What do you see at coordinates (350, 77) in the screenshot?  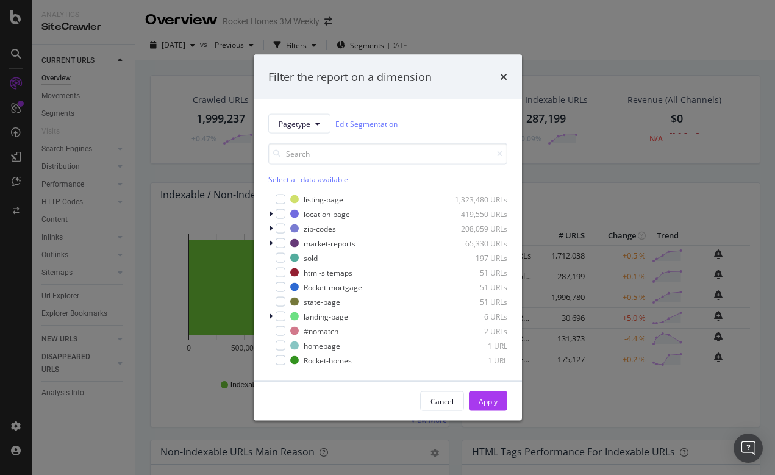 I see `div: Filter the report on a dimension` at bounding box center [350, 77].